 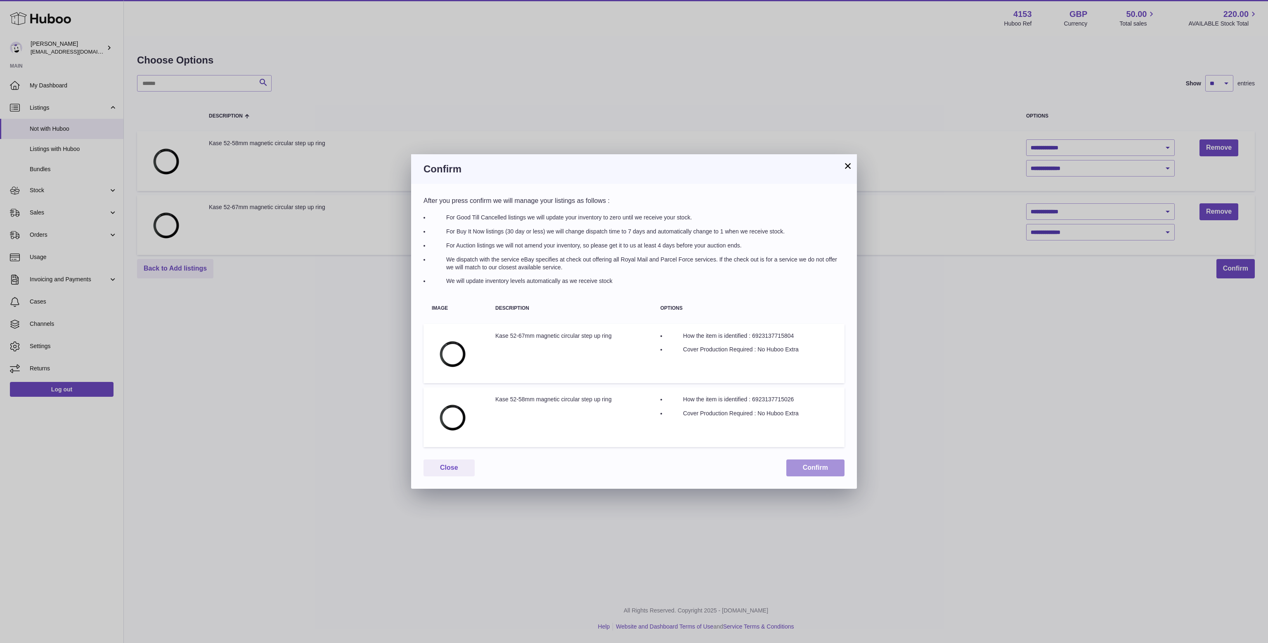 I want to click on p: After you press confirm we will manage your listings as follows :, so click(x=634, y=201).